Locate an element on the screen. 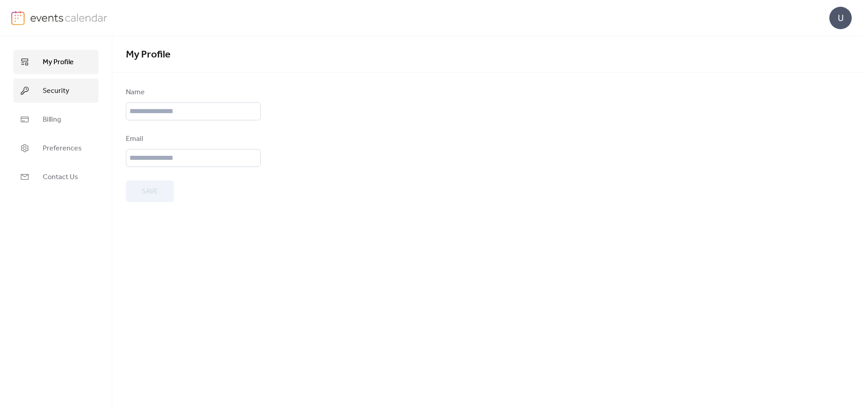 This screenshot has width=863, height=409. img: logo is located at coordinates (18, 18).